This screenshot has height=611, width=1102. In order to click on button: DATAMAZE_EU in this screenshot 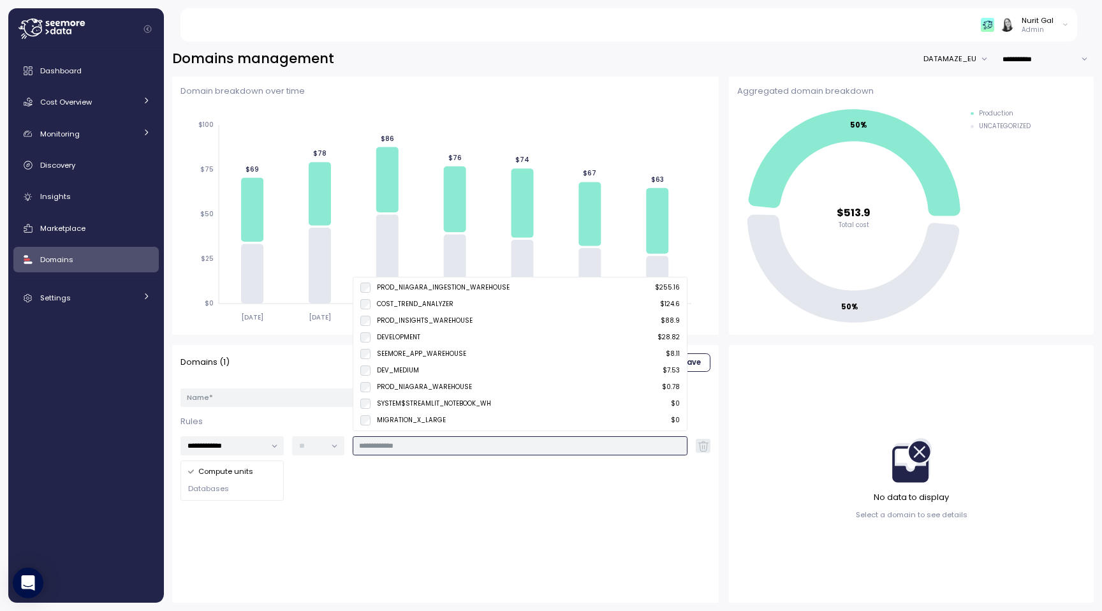, I will do `click(958, 59)`.